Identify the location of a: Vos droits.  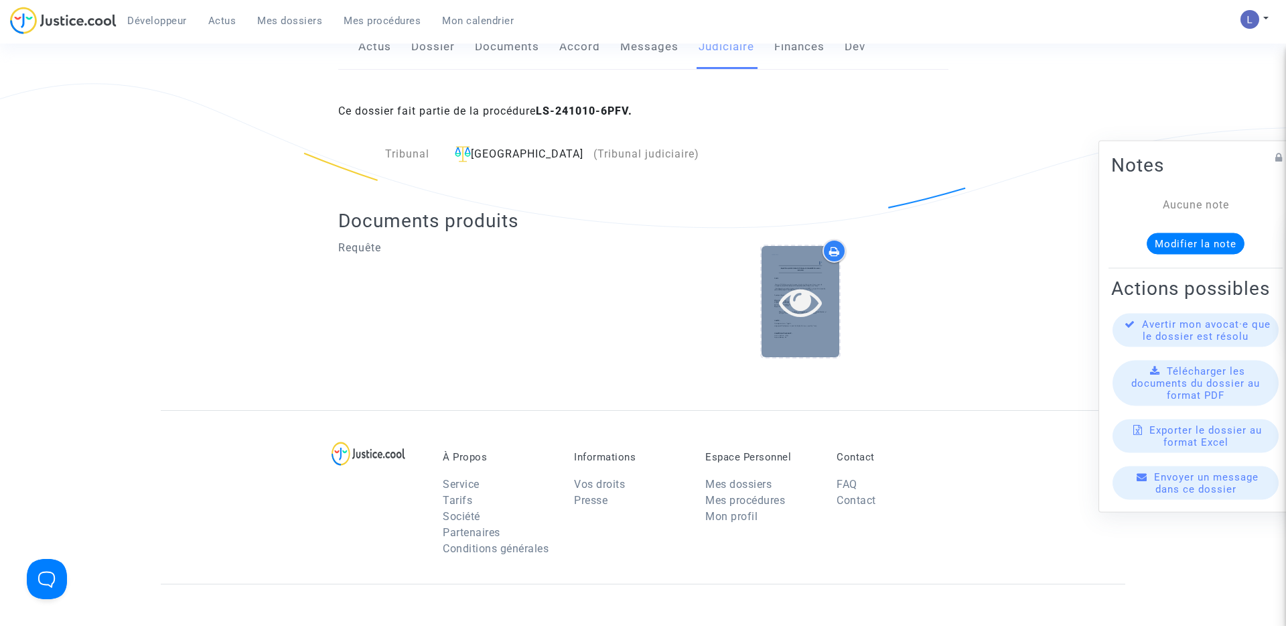
(600, 484).